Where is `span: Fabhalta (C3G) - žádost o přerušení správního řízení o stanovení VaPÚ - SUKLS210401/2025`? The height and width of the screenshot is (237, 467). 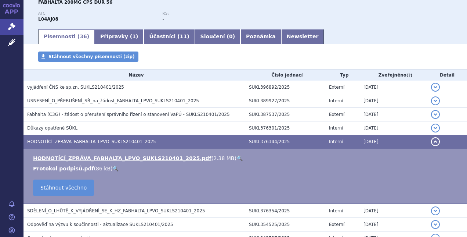
span: Fabhalta (C3G) - žádost o přerušení správního řízení o stanovení VaPÚ - SUKLS210401/2025 is located at coordinates (129, 114).